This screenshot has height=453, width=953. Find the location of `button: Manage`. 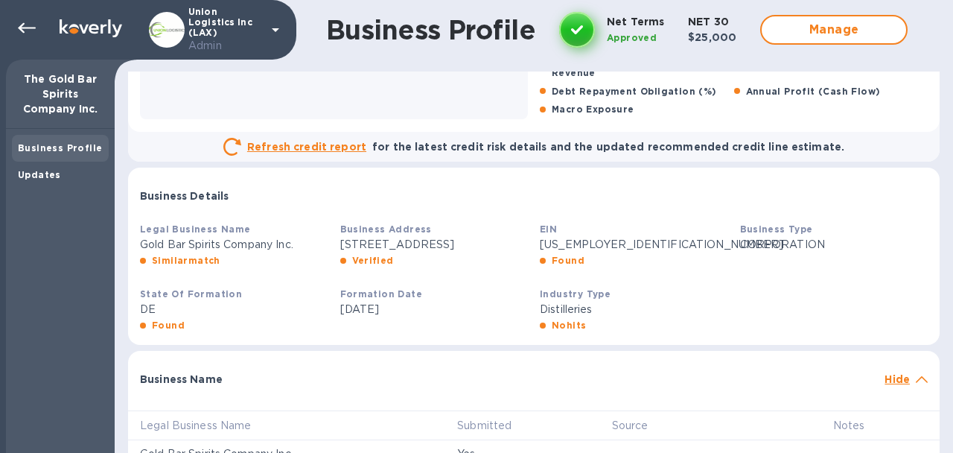

button: Manage is located at coordinates (834, 30).